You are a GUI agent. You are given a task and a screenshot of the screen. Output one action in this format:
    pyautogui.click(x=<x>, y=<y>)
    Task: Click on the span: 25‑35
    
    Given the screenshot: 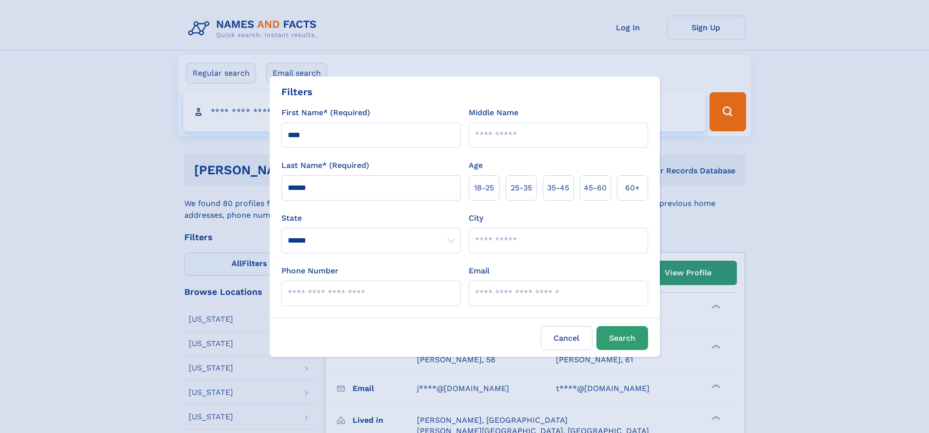 What is the action you would take?
    pyautogui.click(x=522, y=188)
    